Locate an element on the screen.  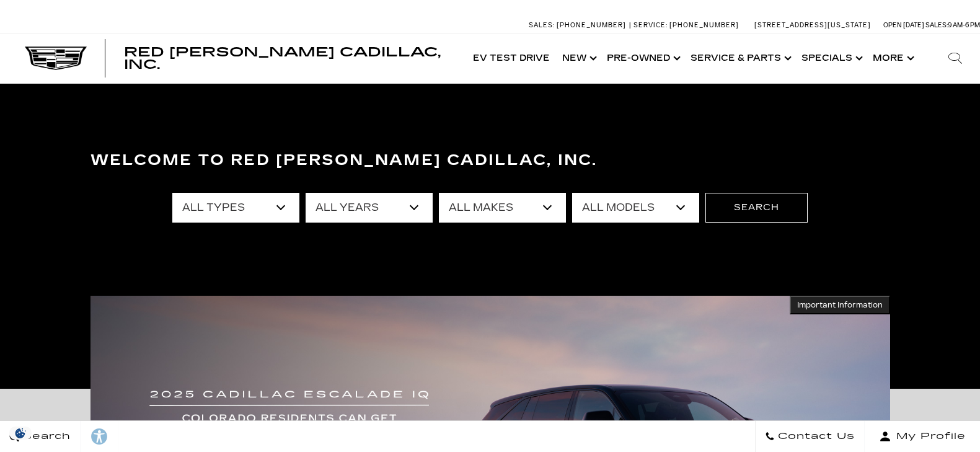
span: Contact Us is located at coordinates (814, 436).